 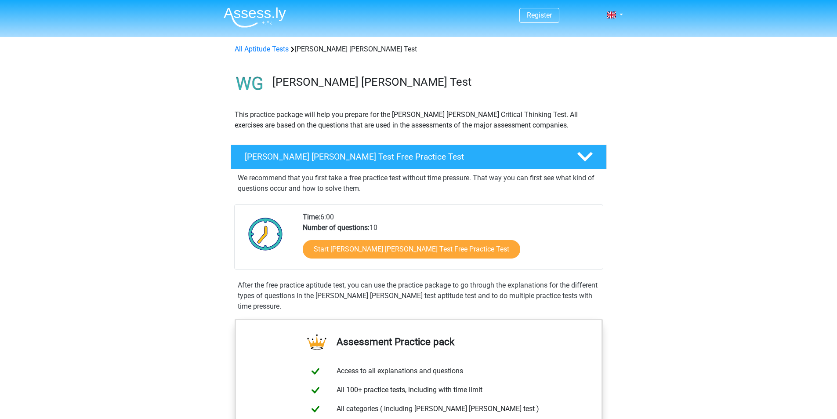 I want to click on div: After the free practice aptitude test, you can use the practice package to go through the explana..., so click(x=419, y=296).